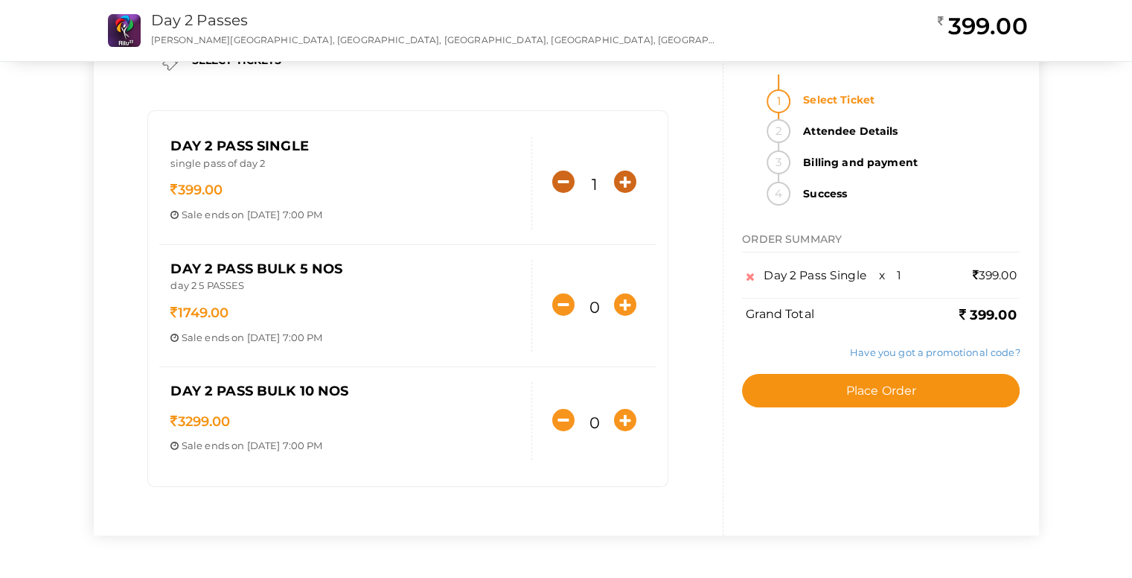 The height and width of the screenshot is (578, 1132). What do you see at coordinates (935, 352) in the screenshot?
I see `a: Have you got a promotional code?` at bounding box center [935, 352].